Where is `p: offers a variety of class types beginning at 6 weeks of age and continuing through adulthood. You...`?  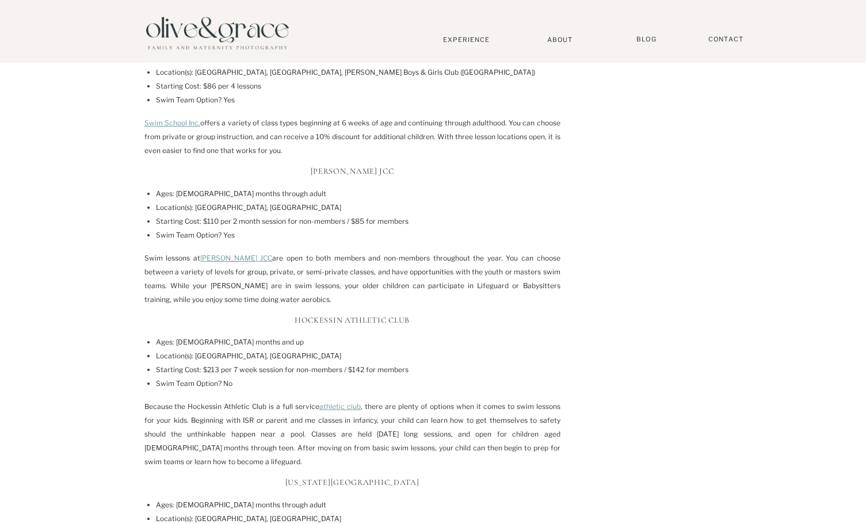
p: offers a variety of class types beginning at 6 weeks of age and continuing through adulthood. You... is located at coordinates (352, 137).